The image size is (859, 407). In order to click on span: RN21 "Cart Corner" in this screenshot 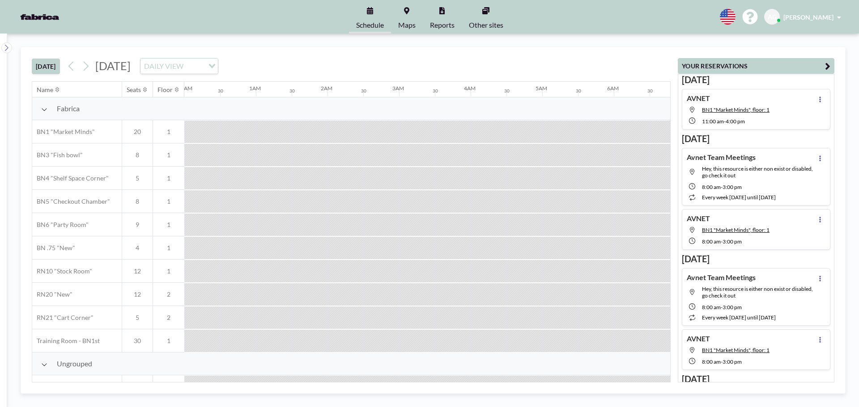, I will do `click(63, 318)`.